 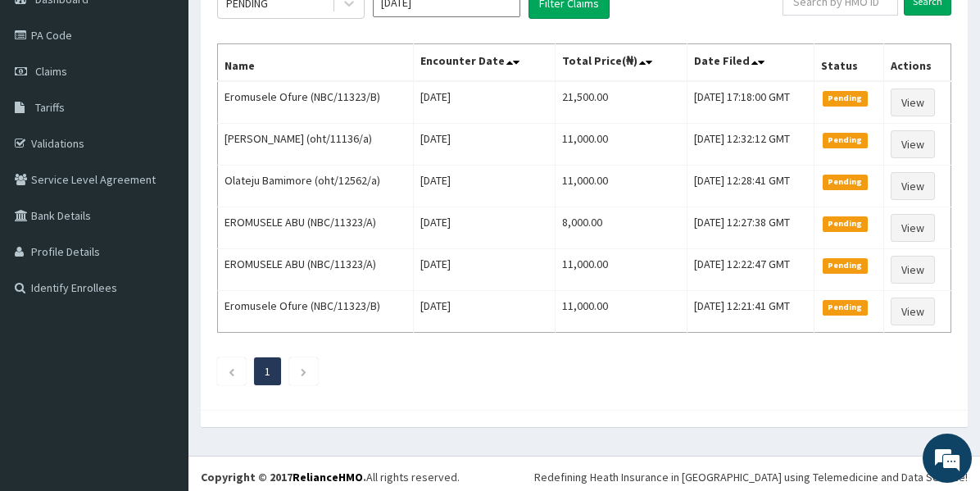 What do you see at coordinates (48, 102) in the screenshot?
I see `img: d_794563401_company_1708531726252_794563401` at bounding box center [48, 102].